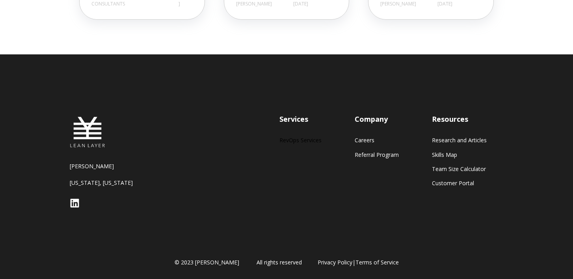 The image size is (573, 279). Describe the element at coordinates (300, 119) in the screenshot. I see `h3: Services` at that location.